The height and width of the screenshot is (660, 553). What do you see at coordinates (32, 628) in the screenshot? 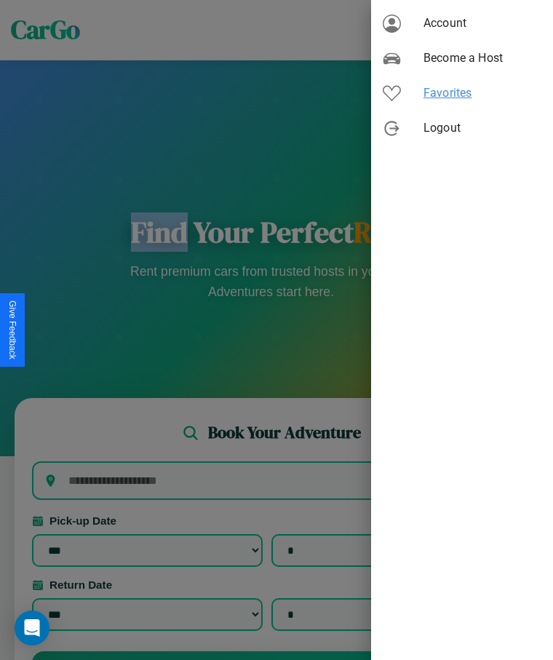
I see `div: Open Intercom Messenger` at bounding box center [32, 628].